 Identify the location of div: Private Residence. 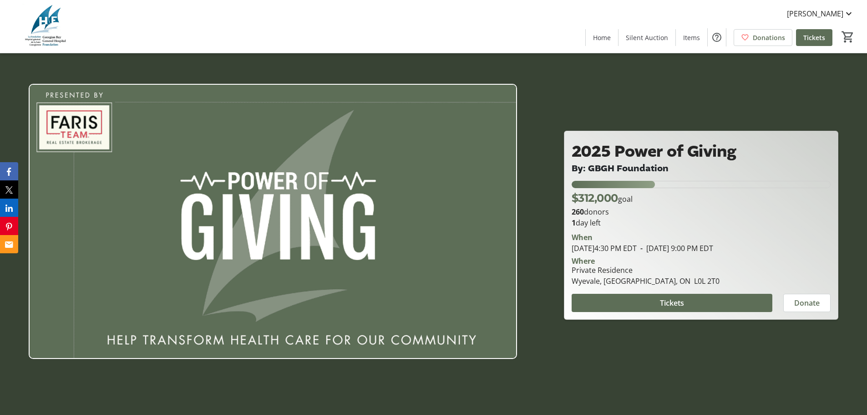
(645, 270).